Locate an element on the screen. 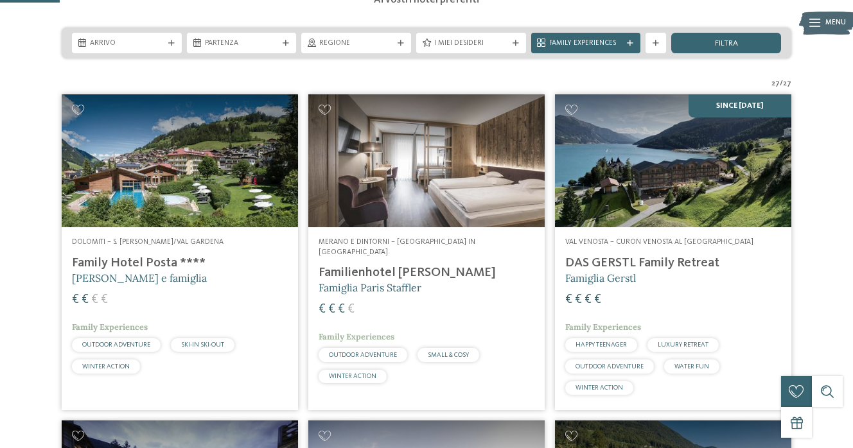  span: Arrivo is located at coordinates (126, 44).